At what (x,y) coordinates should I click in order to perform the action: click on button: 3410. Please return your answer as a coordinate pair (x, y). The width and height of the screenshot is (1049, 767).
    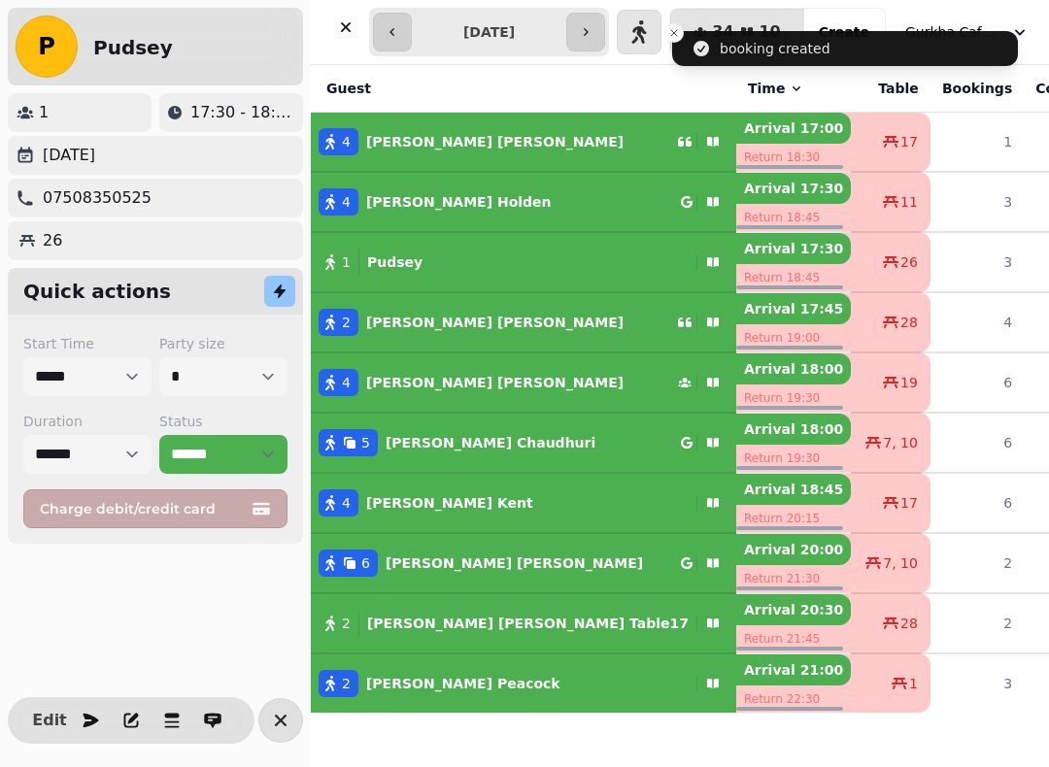
    Looking at the image, I should click on (737, 32).